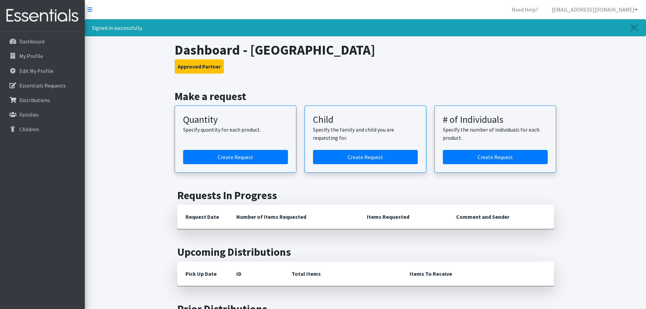 The image size is (646, 309). What do you see at coordinates (42, 115) in the screenshot?
I see `a: Families` at bounding box center [42, 115].